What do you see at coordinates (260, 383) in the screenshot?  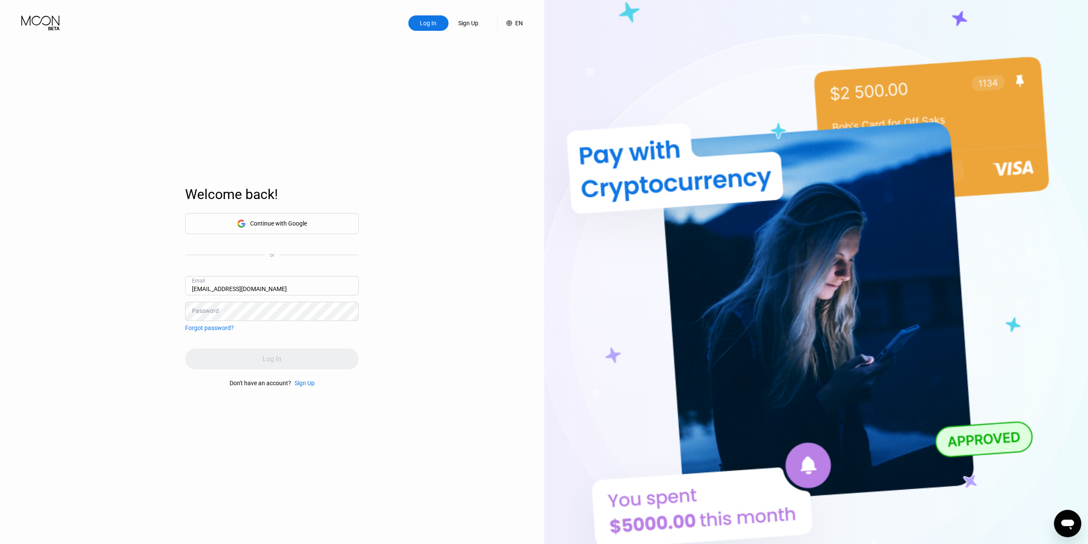 I see `div: Don't have an account?` at bounding box center [260, 383].